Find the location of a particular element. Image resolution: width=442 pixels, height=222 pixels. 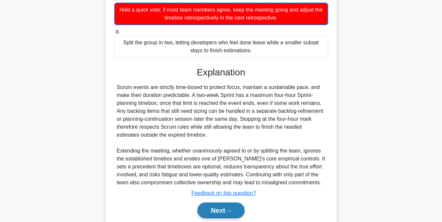

a: Feedback on this question? is located at coordinates (224, 193).